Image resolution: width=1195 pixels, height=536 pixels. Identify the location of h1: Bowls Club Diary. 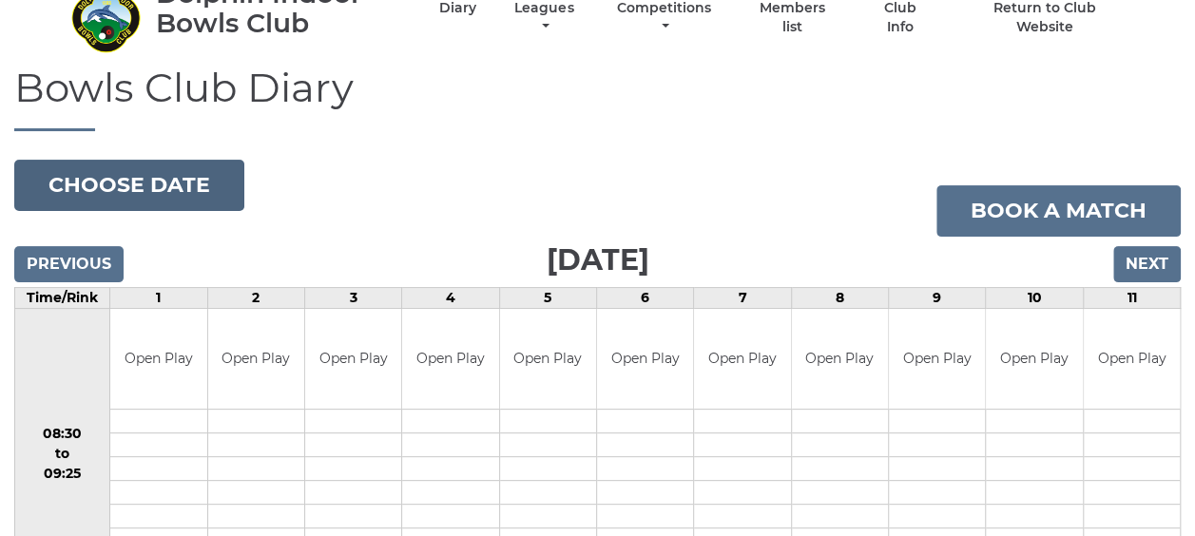
(597, 98).